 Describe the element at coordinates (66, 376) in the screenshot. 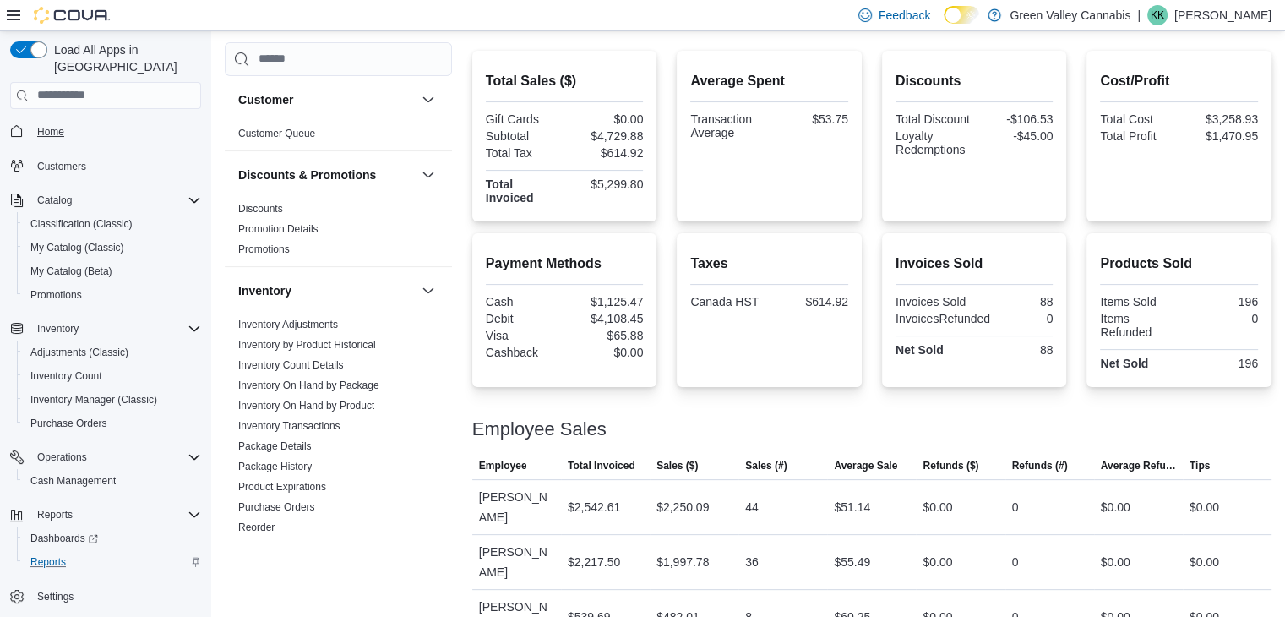

I see `a: Inventory Count` at that location.